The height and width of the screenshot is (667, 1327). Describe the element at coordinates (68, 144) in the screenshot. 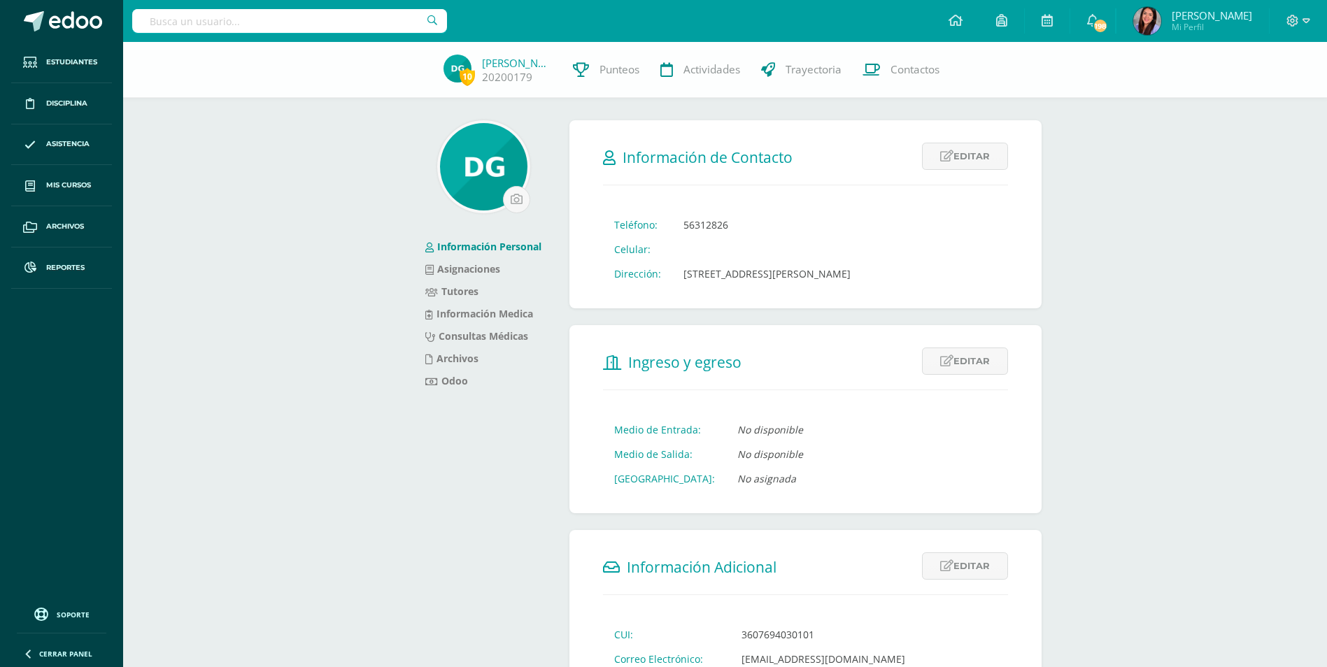

I see `span: Asistencia` at that location.